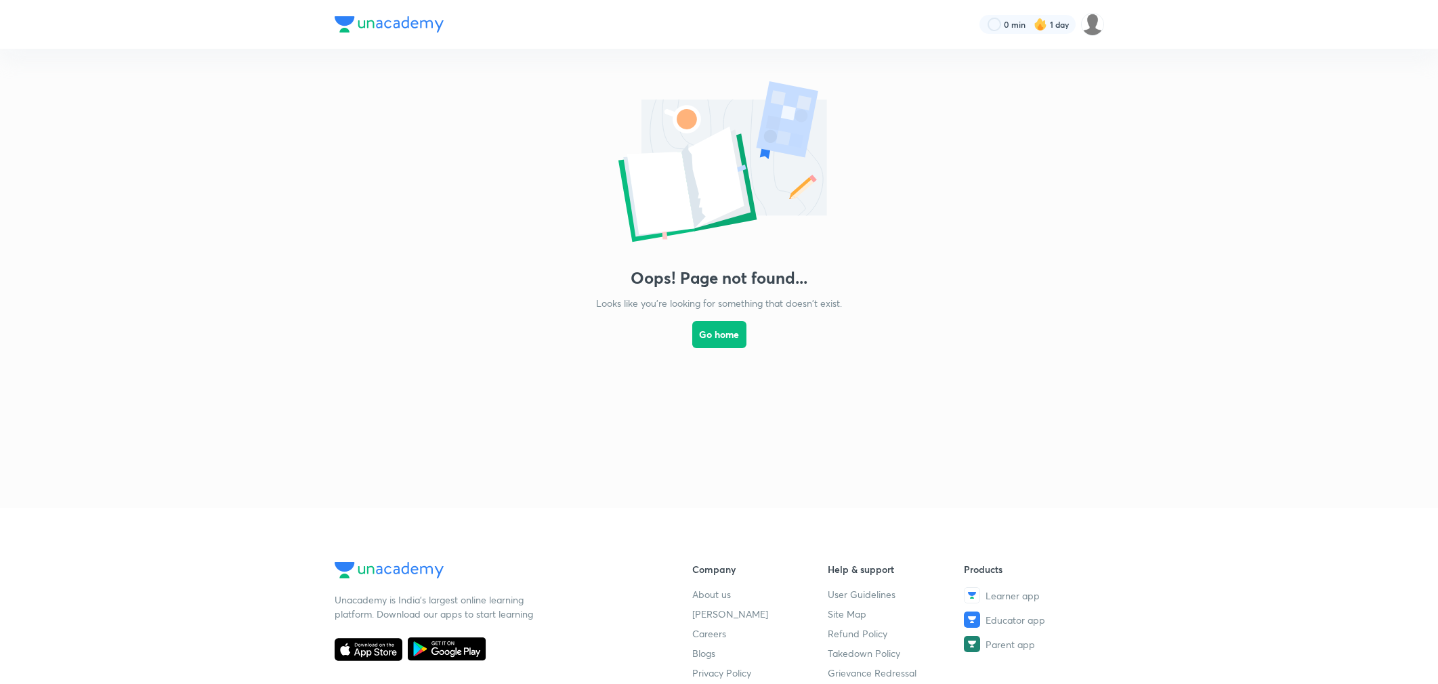  I want to click on img: error, so click(719, 164).